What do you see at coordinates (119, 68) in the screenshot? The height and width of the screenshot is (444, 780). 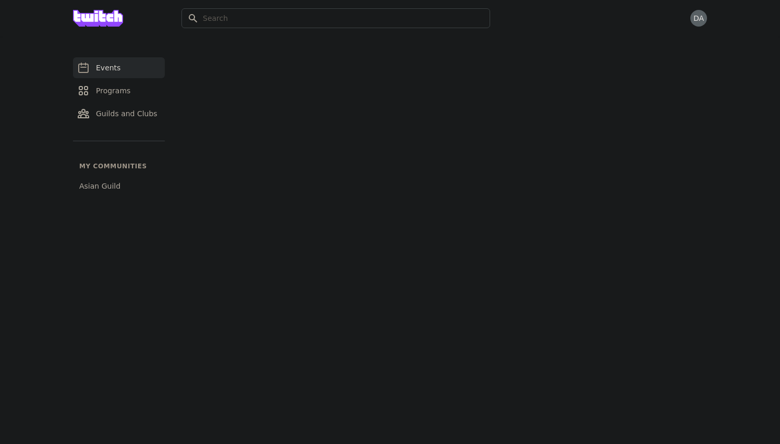 I see `a: Events` at bounding box center [119, 68].